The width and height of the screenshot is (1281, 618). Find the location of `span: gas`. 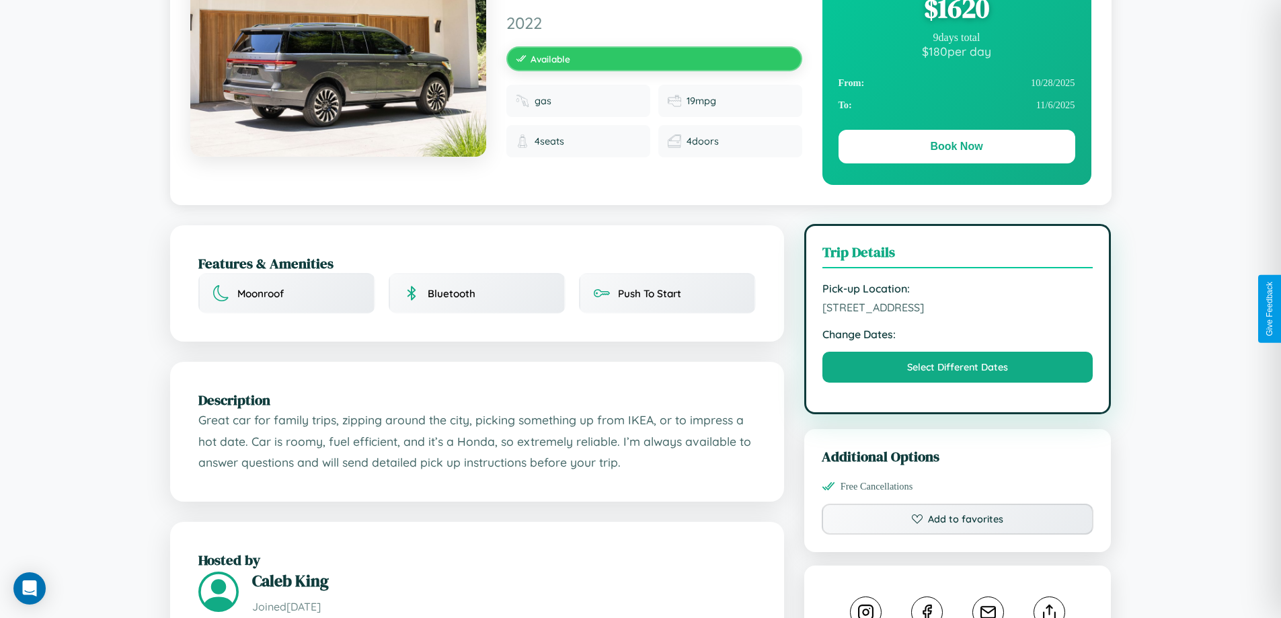

span: gas is located at coordinates (542, 101).